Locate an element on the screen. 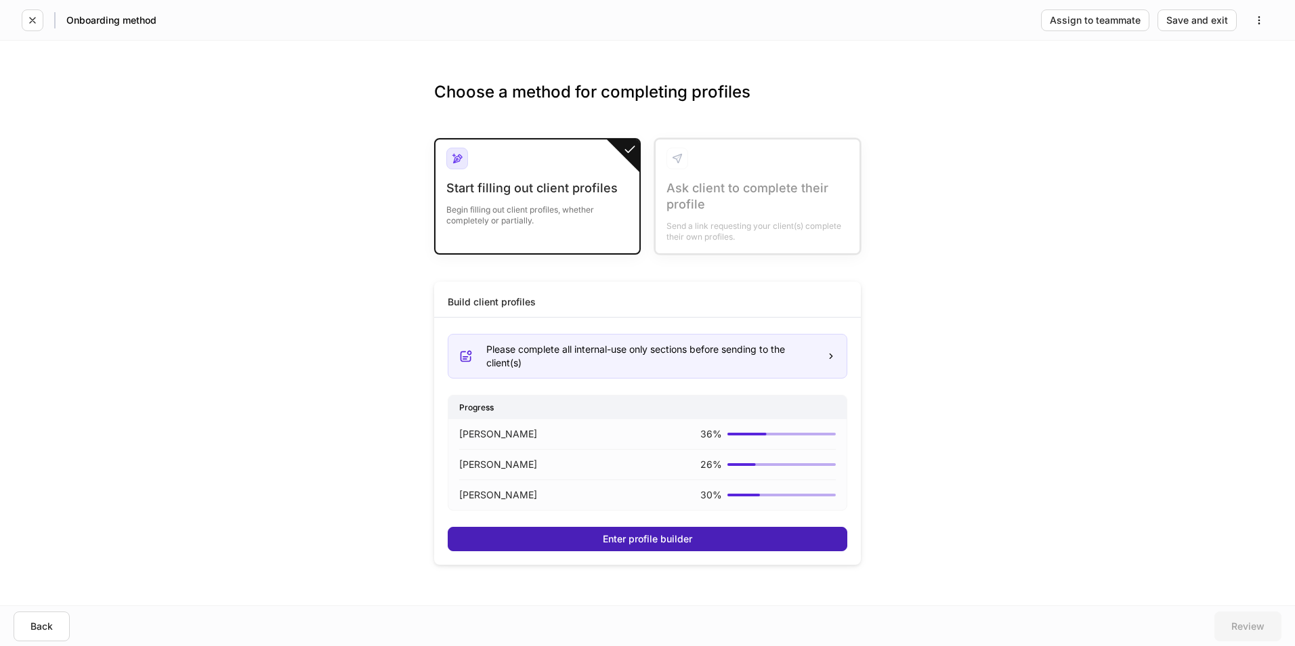 The image size is (1295, 646). button: Enter profile builder is located at coordinates (648, 539).